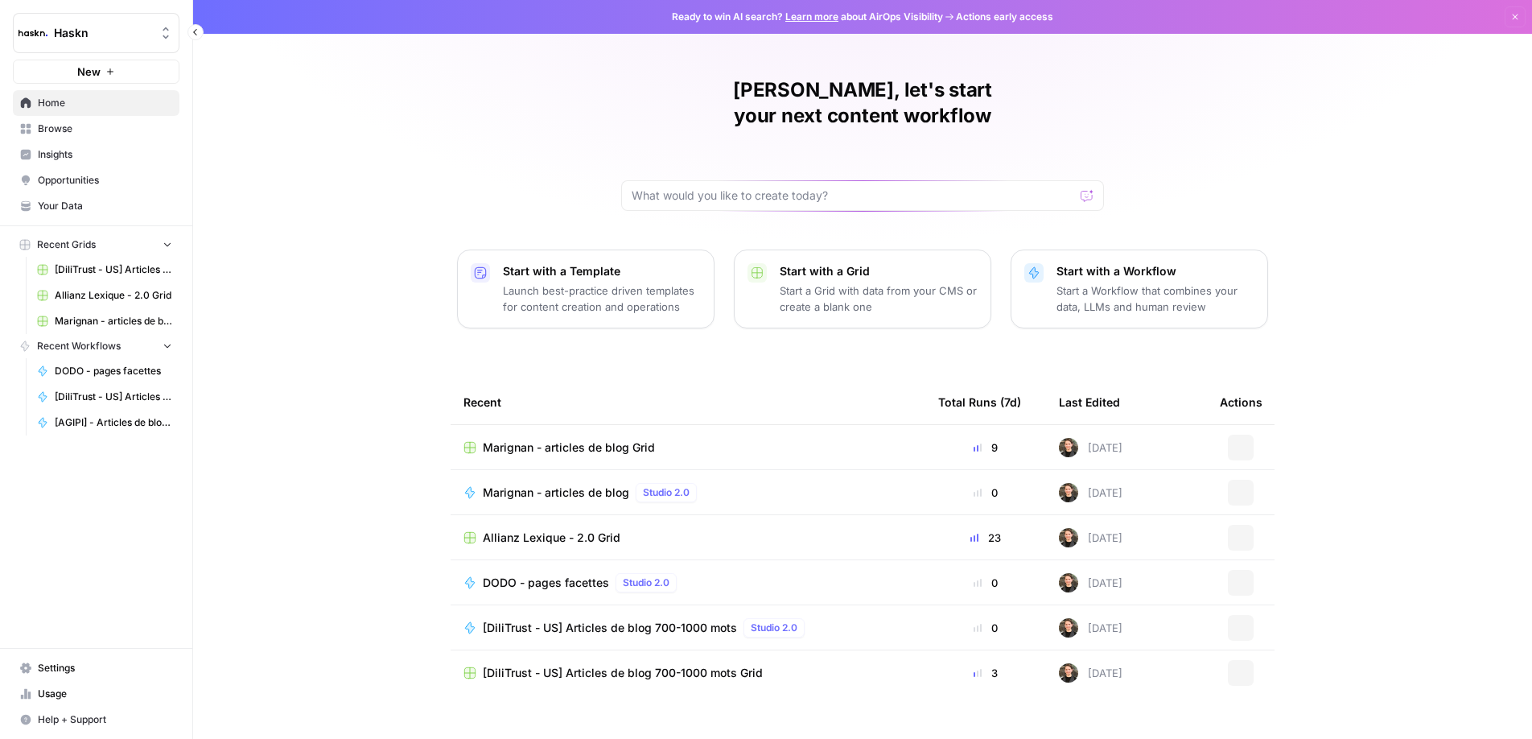 This screenshot has width=1532, height=739. I want to click on img: Haskn Logo, so click(33, 33).